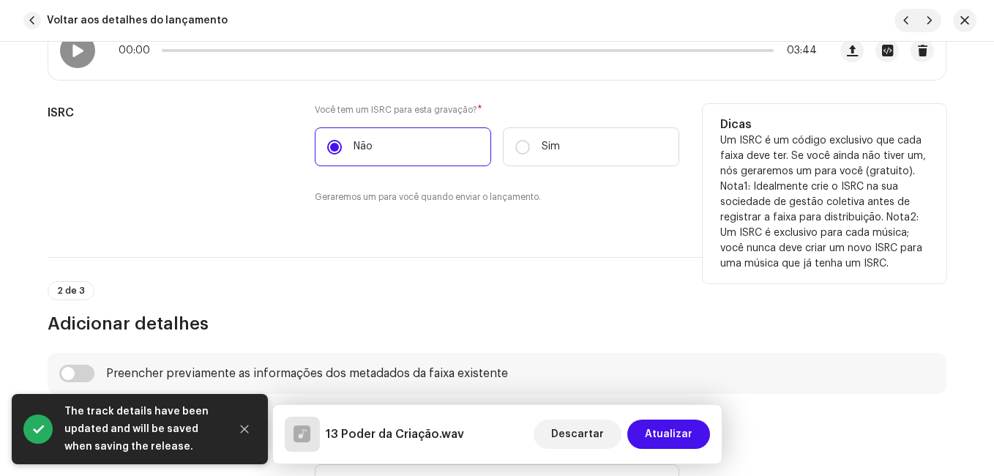 This screenshot has width=994, height=476. I want to click on div: Preencher previamente as informações dos metadados da faixa existente, so click(307, 373).